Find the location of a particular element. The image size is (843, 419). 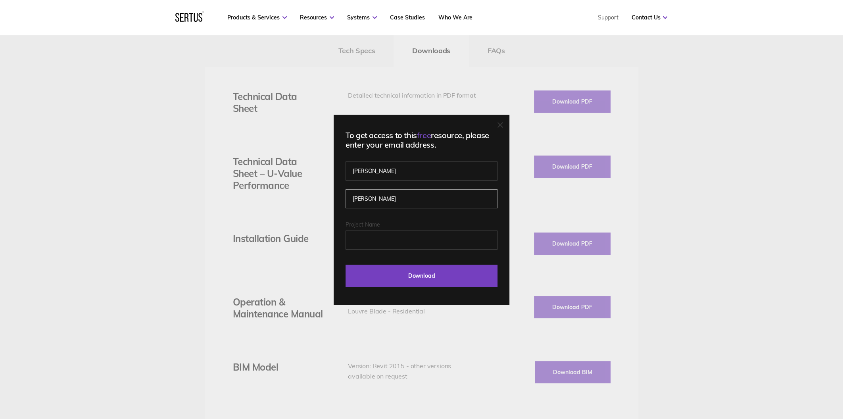

span: free is located at coordinates (424, 135).